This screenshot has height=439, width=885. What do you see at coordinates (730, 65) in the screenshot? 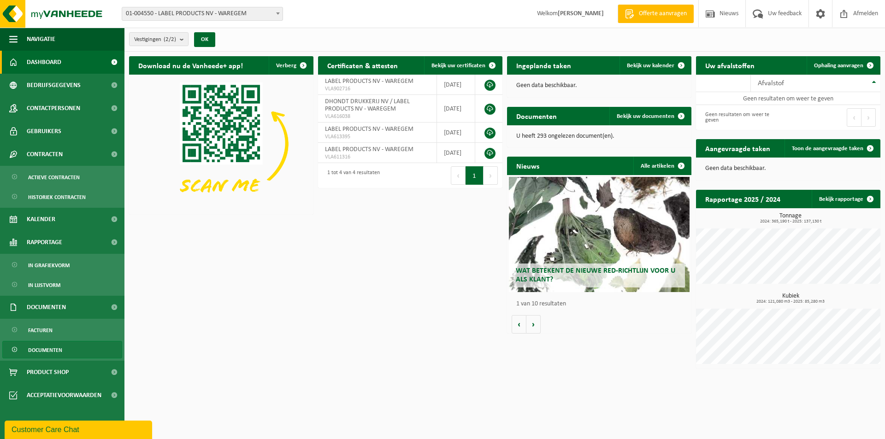
I see `h2: Uw afvalstoffen` at bounding box center [730, 65].